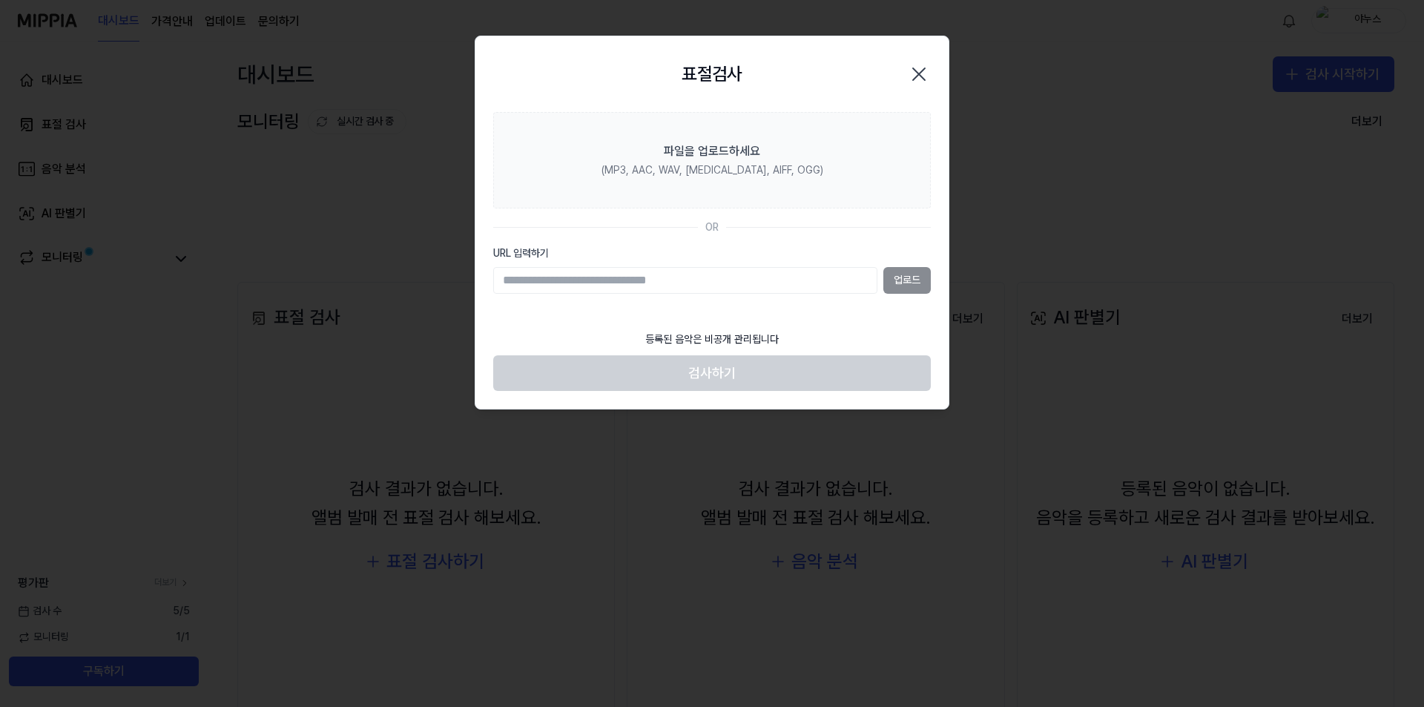  I want to click on label: URL 입력하기, so click(712, 254).